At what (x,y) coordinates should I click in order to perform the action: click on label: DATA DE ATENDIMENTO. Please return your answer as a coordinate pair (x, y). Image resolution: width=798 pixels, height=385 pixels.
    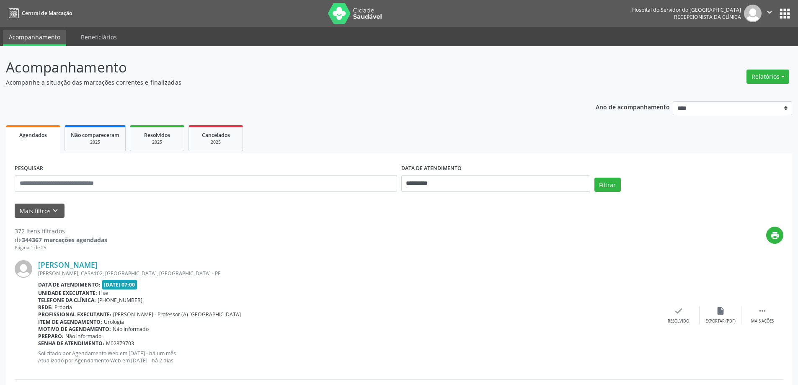
    Looking at the image, I should click on (431, 168).